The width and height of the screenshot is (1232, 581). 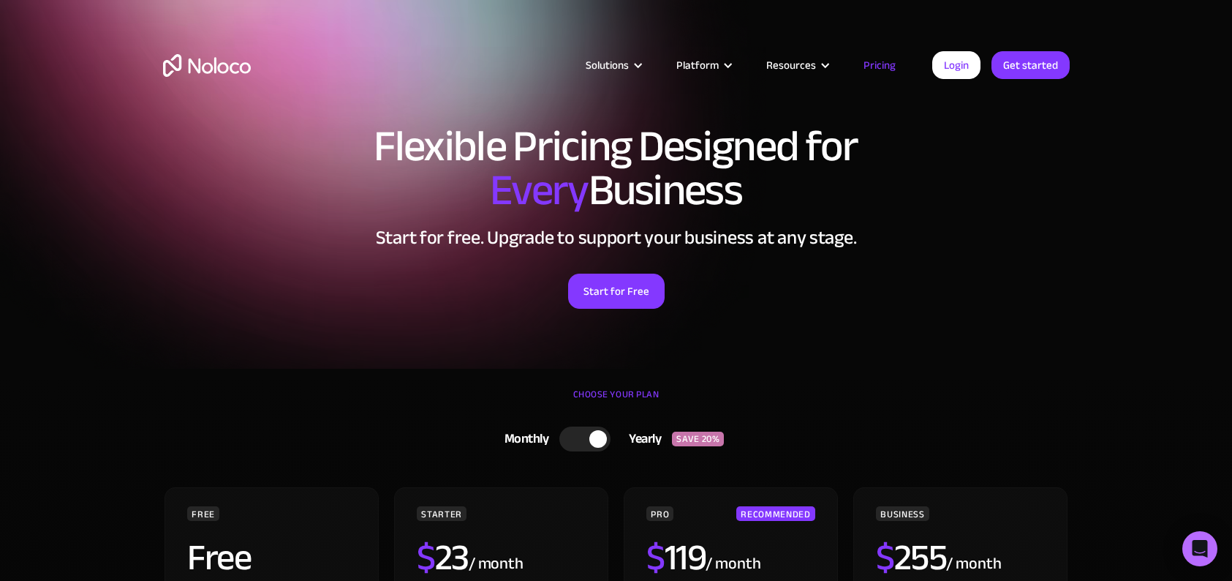 What do you see at coordinates (442, 557) in the screenshot?
I see `h2: 23` at bounding box center [442, 557].